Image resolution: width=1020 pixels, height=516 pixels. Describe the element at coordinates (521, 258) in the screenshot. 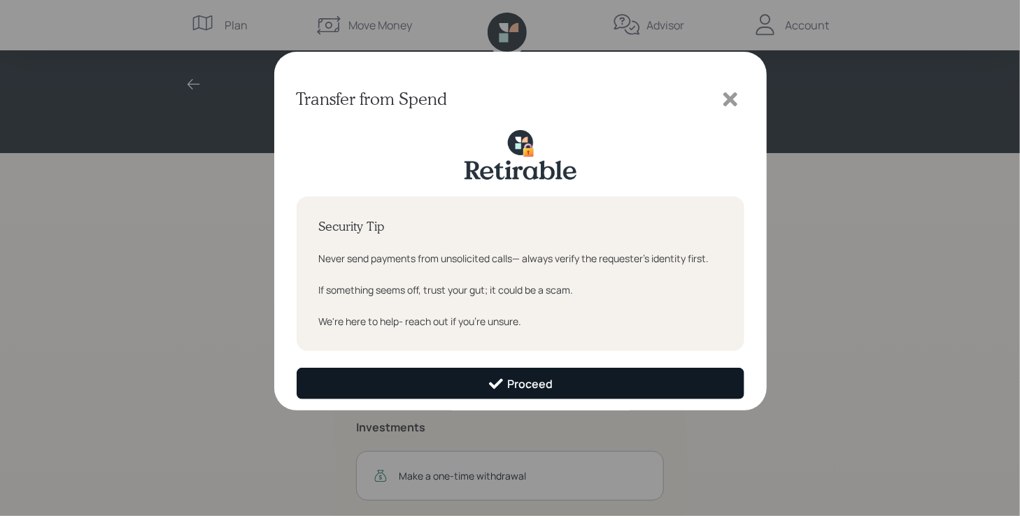

I see `div: Never send payments from unsolicited calls— always verify the requester's identity first.` at that location.